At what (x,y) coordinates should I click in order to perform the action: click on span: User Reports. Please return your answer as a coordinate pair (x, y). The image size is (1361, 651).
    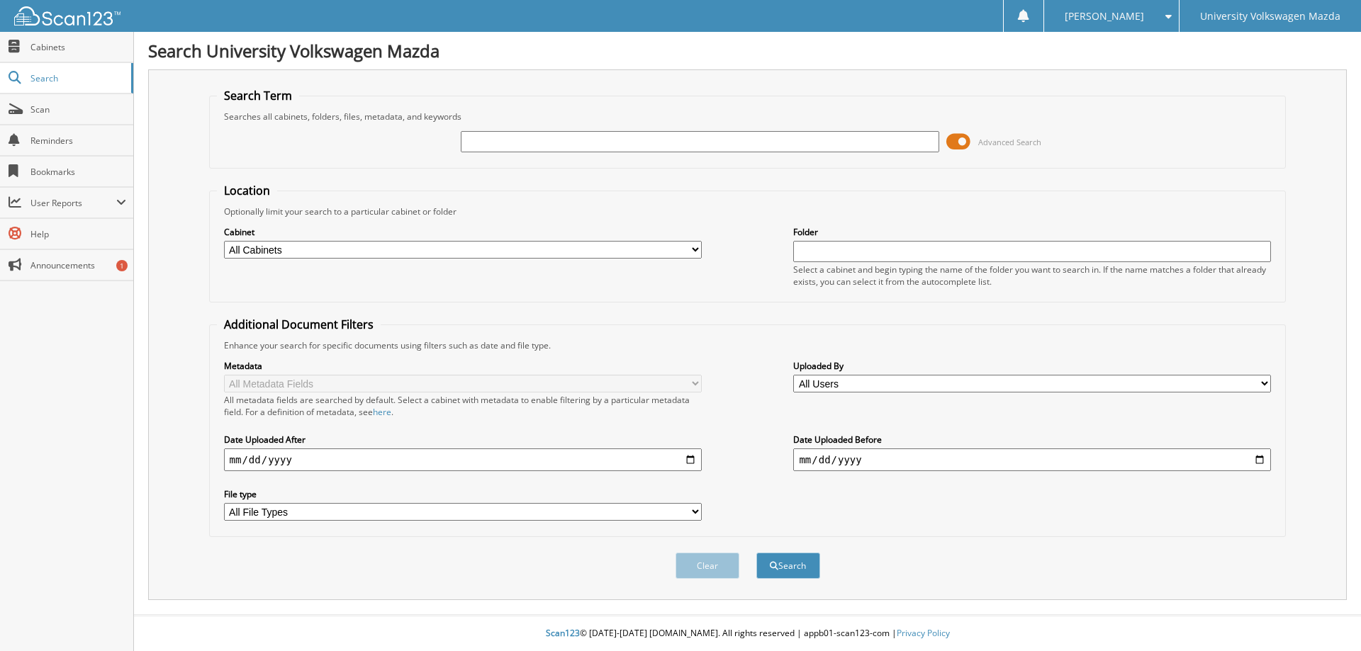
    Looking at the image, I should click on (73, 203).